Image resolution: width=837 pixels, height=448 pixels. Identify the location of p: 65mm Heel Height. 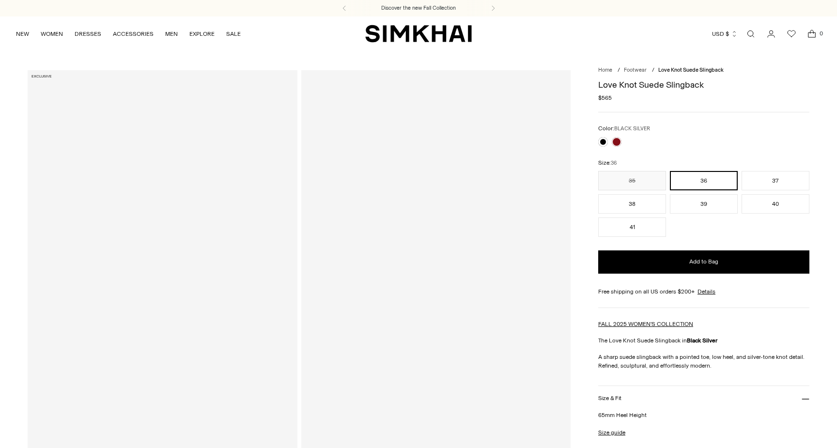
(704, 415).